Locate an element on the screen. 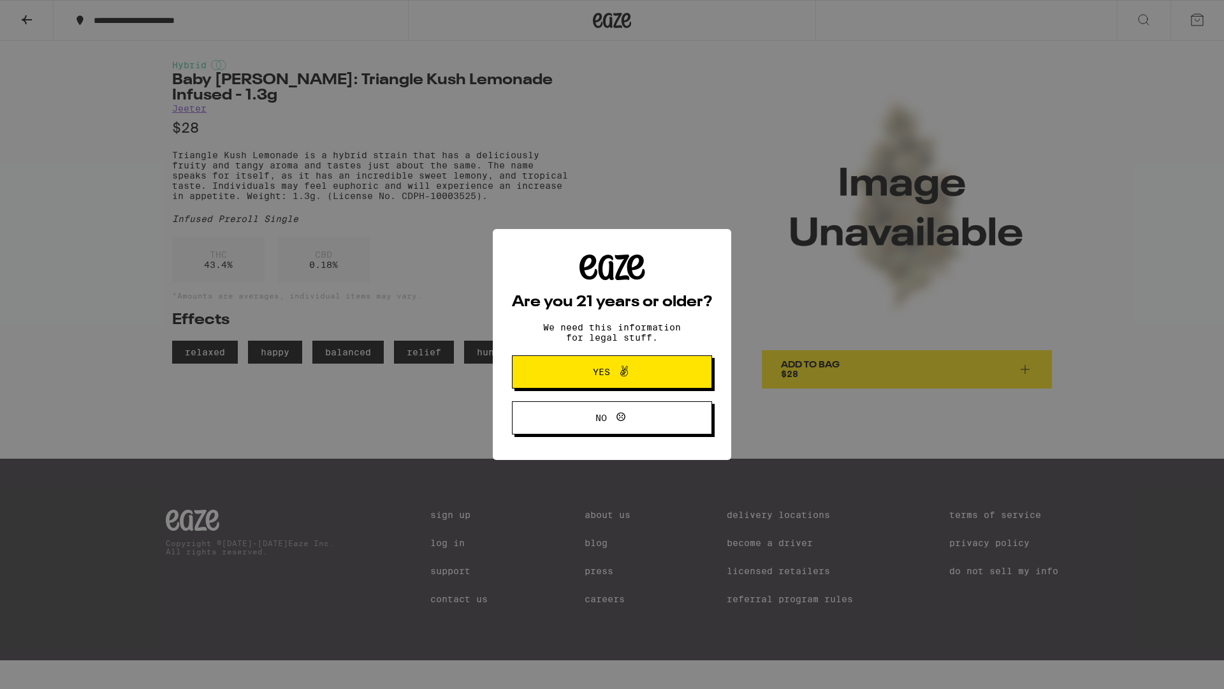 The image size is (1224, 689). span: Yes is located at coordinates (601, 372).